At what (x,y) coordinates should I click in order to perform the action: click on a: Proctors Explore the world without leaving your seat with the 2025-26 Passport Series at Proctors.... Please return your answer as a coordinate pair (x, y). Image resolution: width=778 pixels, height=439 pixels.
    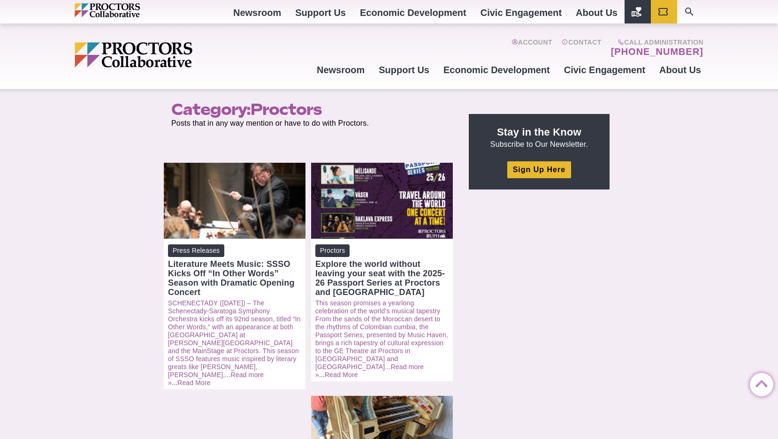
    Looking at the image, I should click on (382, 271).